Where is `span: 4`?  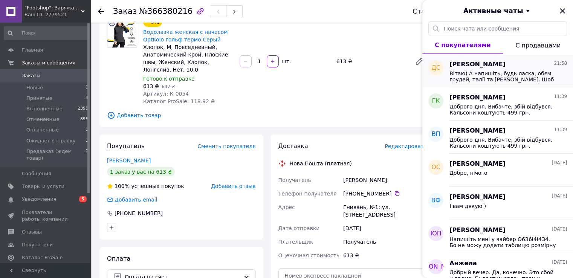 span: 4 is located at coordinates (87, 98).